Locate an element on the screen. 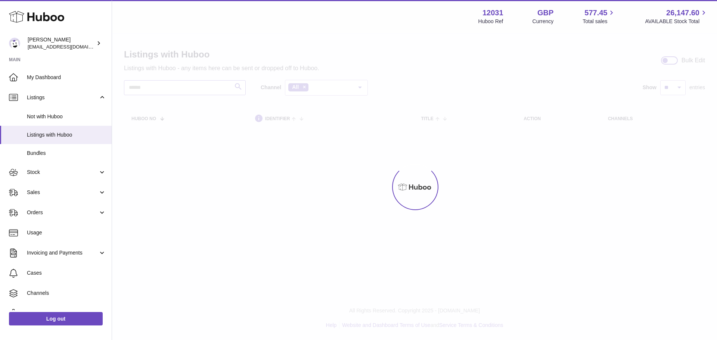 This screenshot has width=717, height=340. span: Usage is located at coordinates (67, 233).